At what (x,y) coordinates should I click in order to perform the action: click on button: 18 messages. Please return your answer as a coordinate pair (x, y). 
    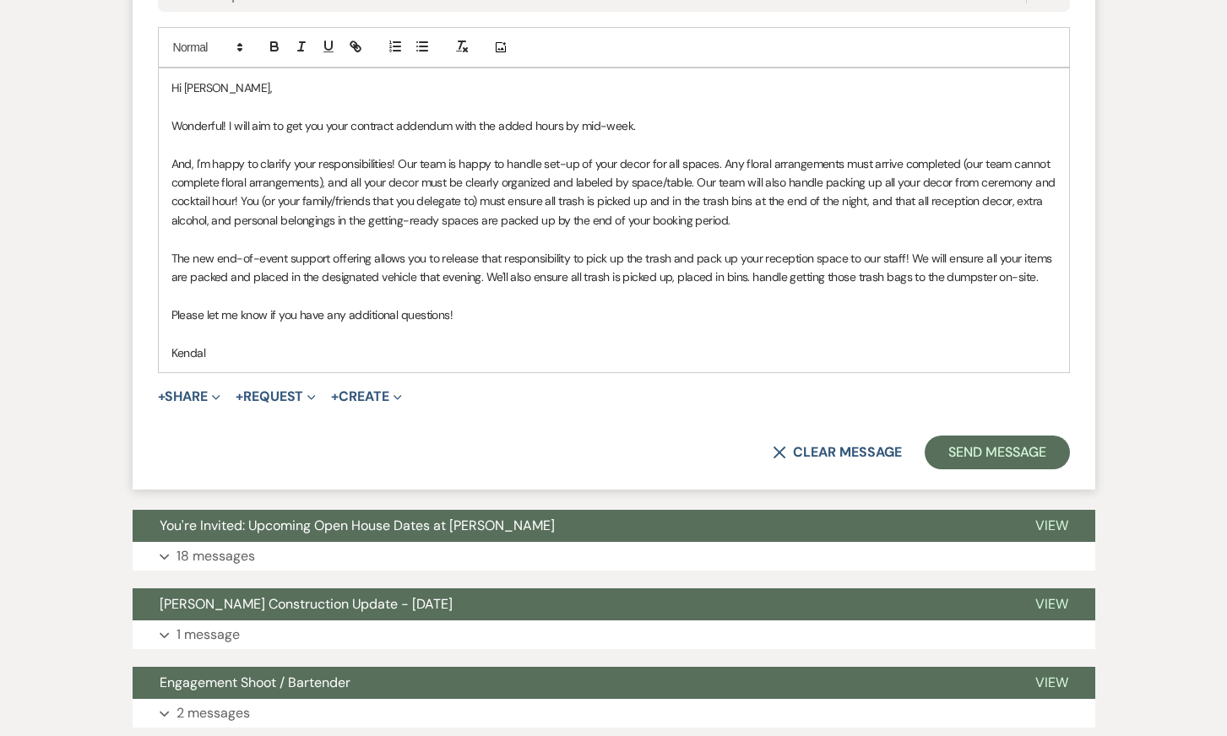
    Looking at the image, I should click on (614, 556).